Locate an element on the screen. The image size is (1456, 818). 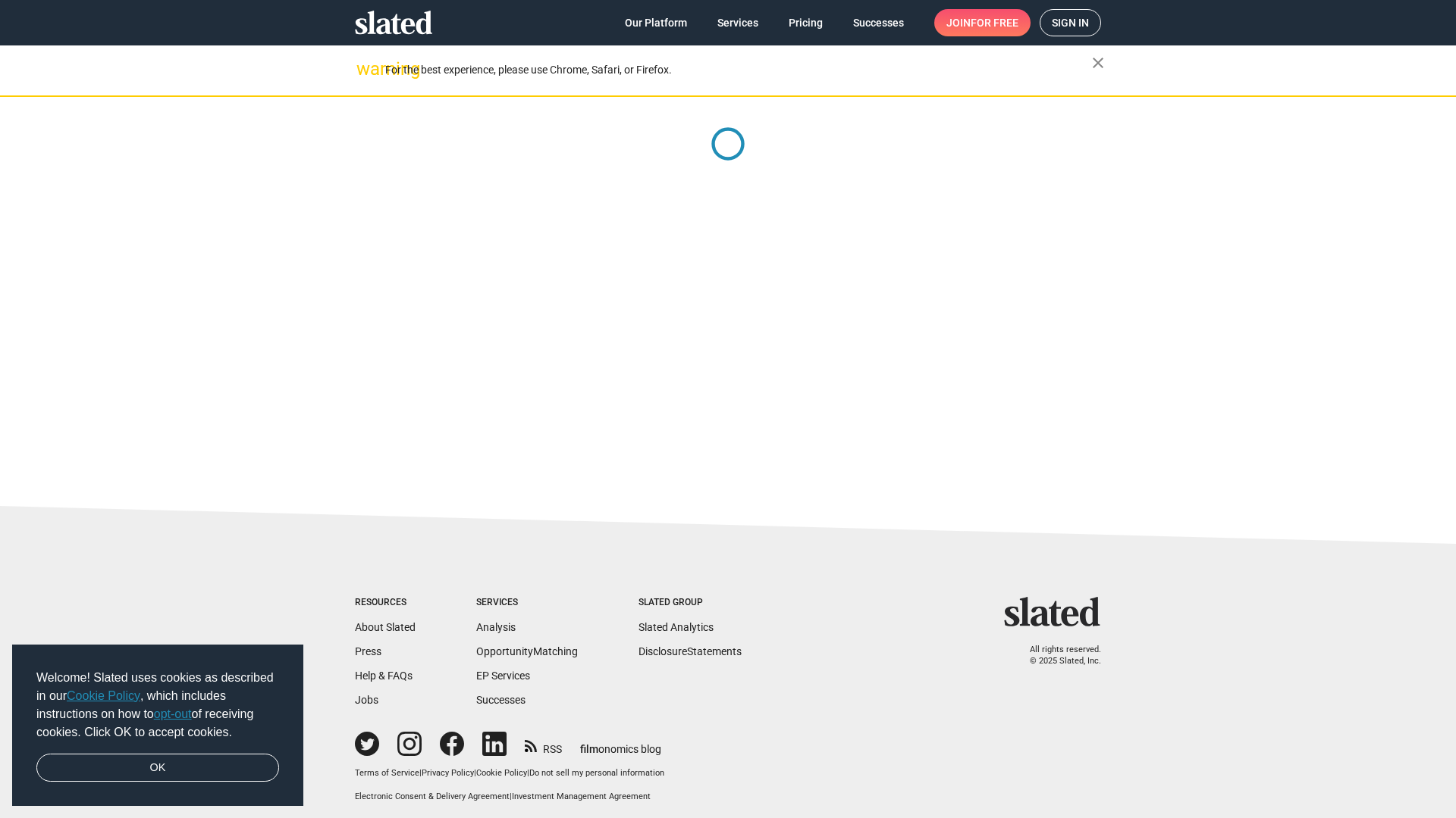
a: Help & FAQs is located at coordinates (384, 676).